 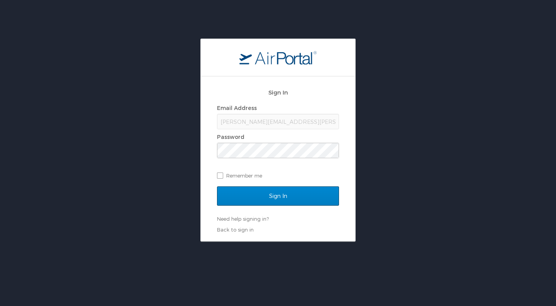 What do you see at coordinates (237, 108) in the screenshot?
I see `label: Email Address` at bounding box center [237, 108].